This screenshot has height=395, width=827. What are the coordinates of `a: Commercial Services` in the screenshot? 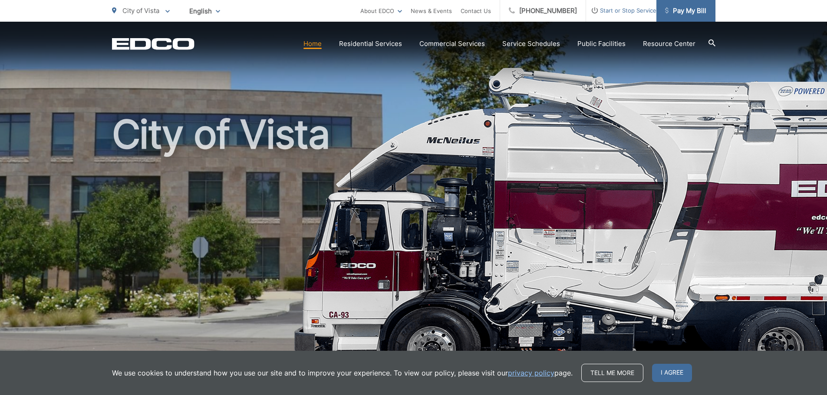 It's located at (452, 44).